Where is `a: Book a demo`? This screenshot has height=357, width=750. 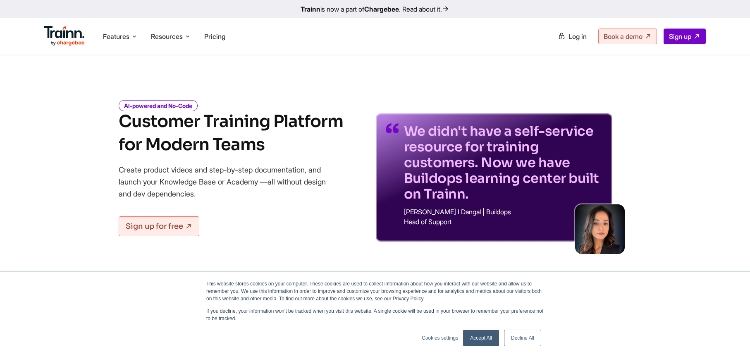
a: Book a demo is located at coordinates (628, 36).